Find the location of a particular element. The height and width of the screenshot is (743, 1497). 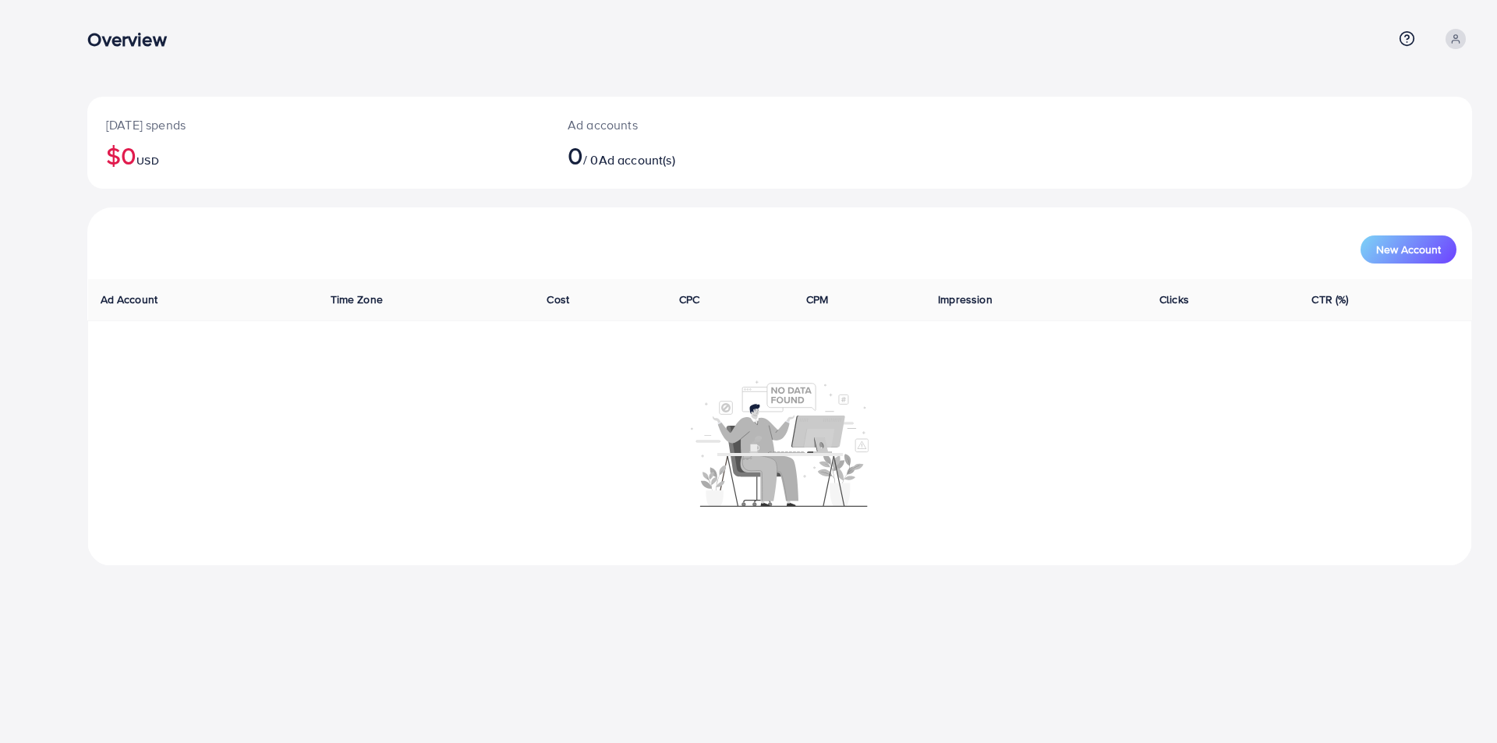

span: Time Zone is located at coordinates (356, 299).